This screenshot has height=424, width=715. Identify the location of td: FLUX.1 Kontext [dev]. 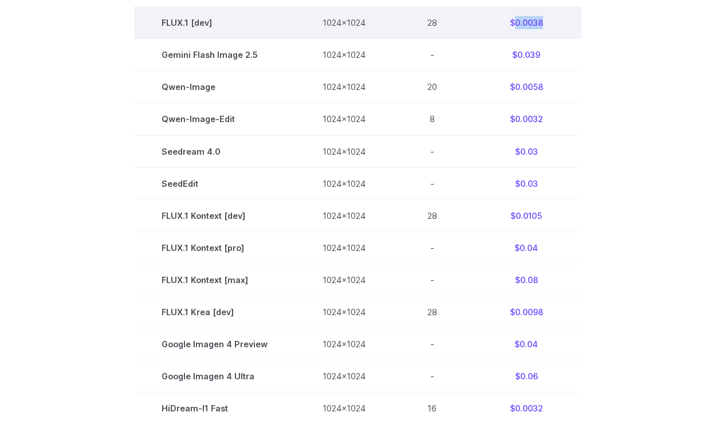
(214, 215).